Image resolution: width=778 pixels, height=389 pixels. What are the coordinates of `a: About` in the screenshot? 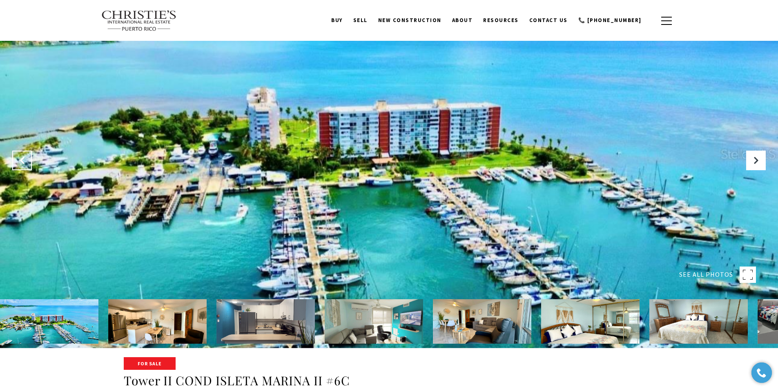 It's located at (462, 20).